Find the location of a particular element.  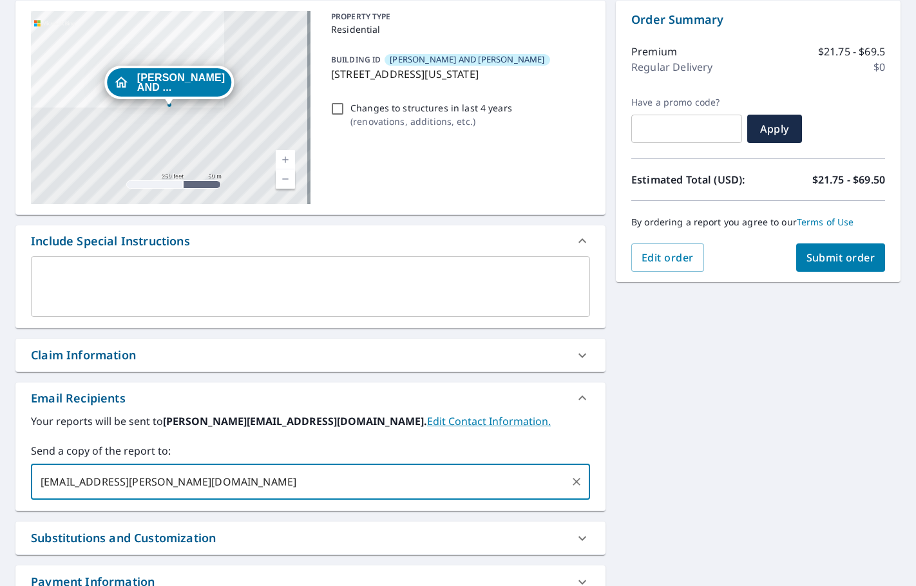

button: Clear is located at coordinates (576, 482).